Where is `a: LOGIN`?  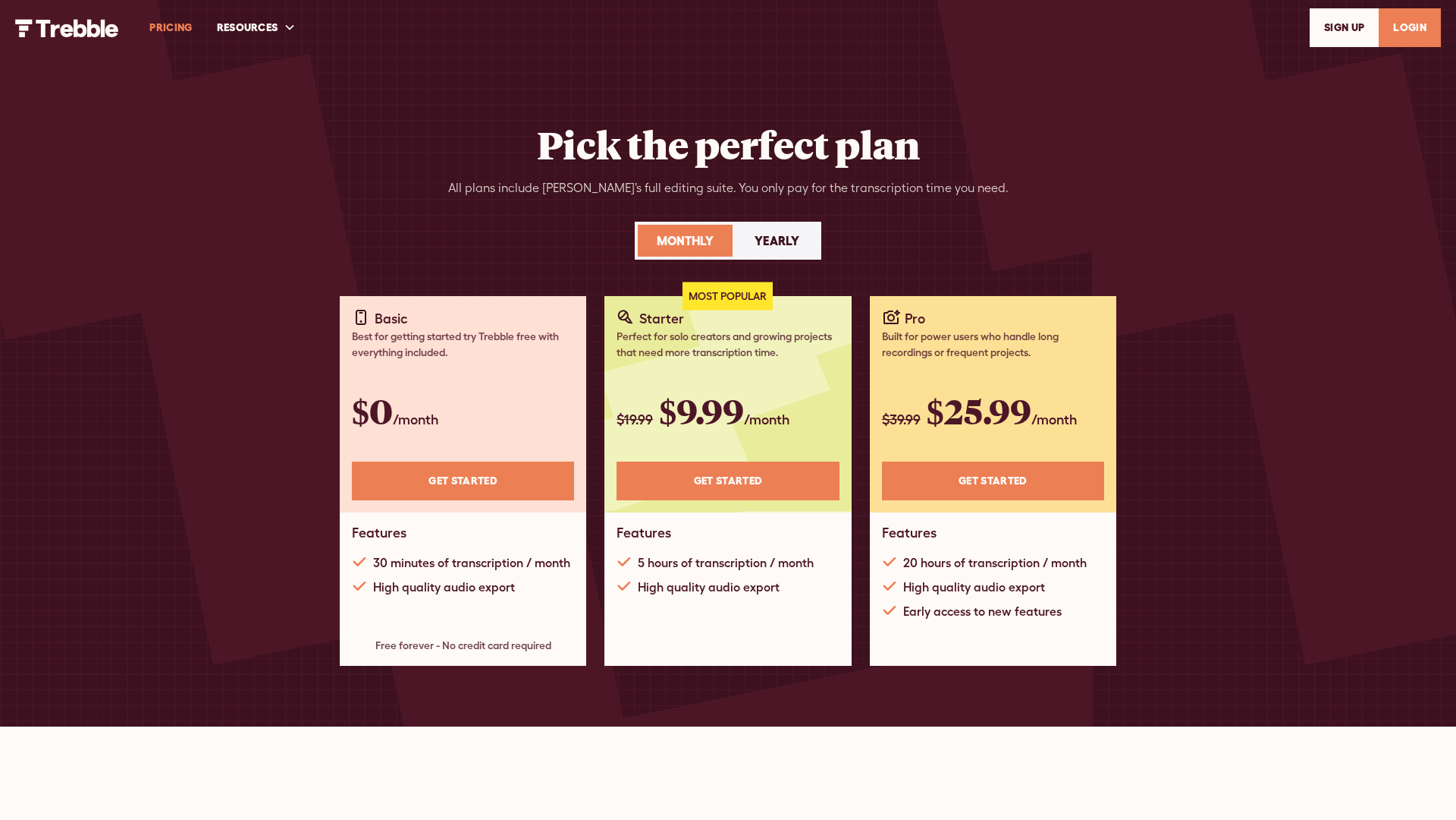 a: LOGIN is located at coordinates (1410, 27).